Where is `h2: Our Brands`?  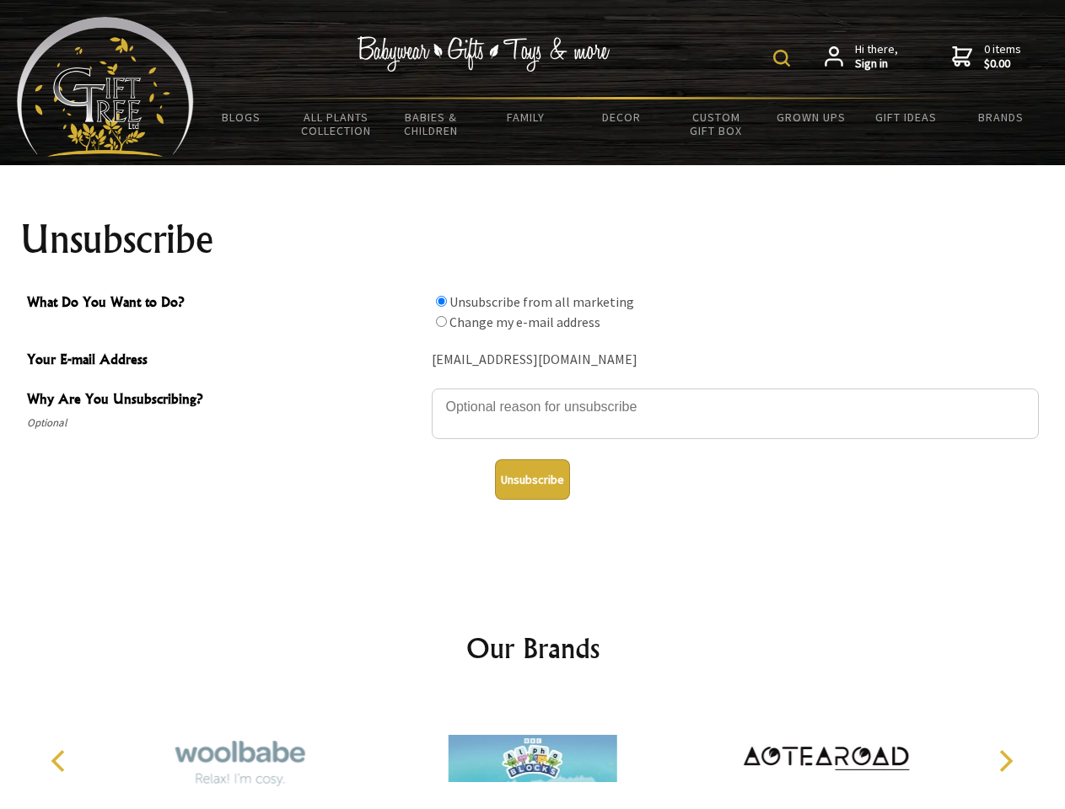
h2: Our Brands is located at coordinates (533, 648).